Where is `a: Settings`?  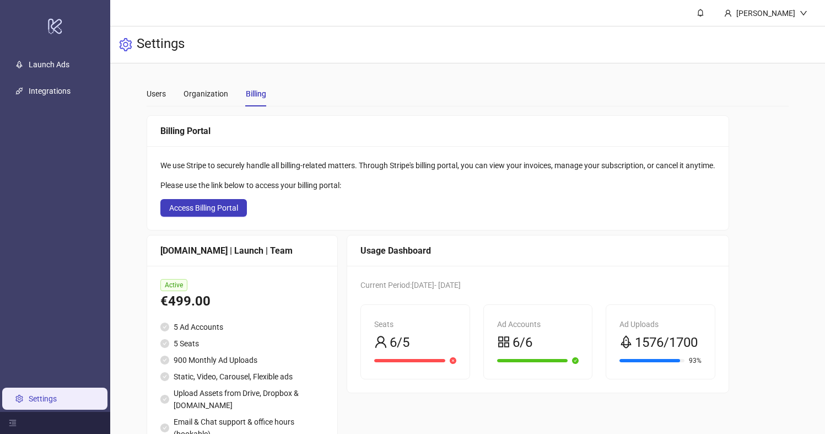 a: Settings is located at coordinates (42, 398).